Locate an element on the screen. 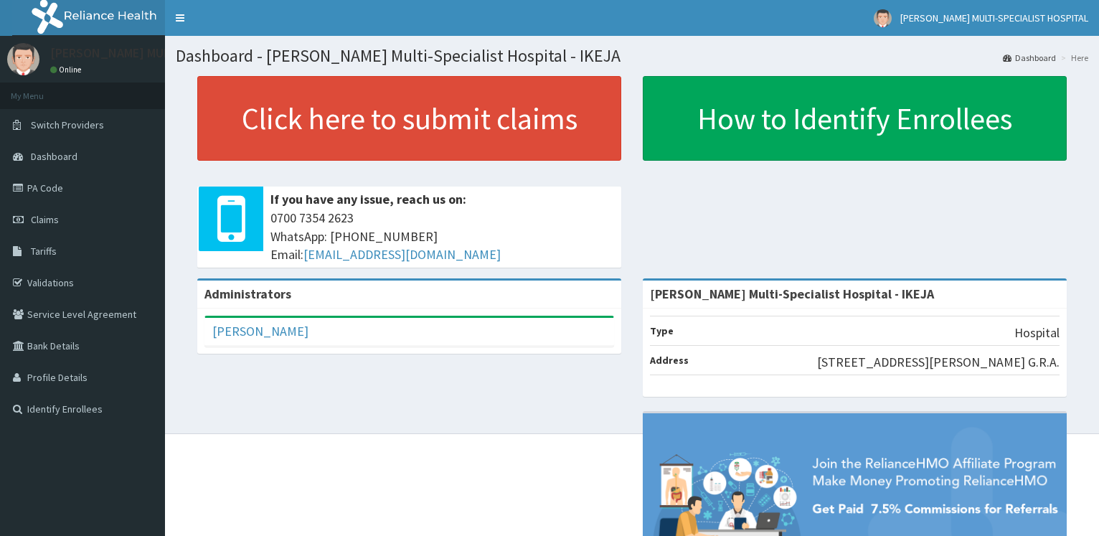 The height and width of the screenshot is (536, 1099). span: Tariffs is located at coordinates (44, 251).